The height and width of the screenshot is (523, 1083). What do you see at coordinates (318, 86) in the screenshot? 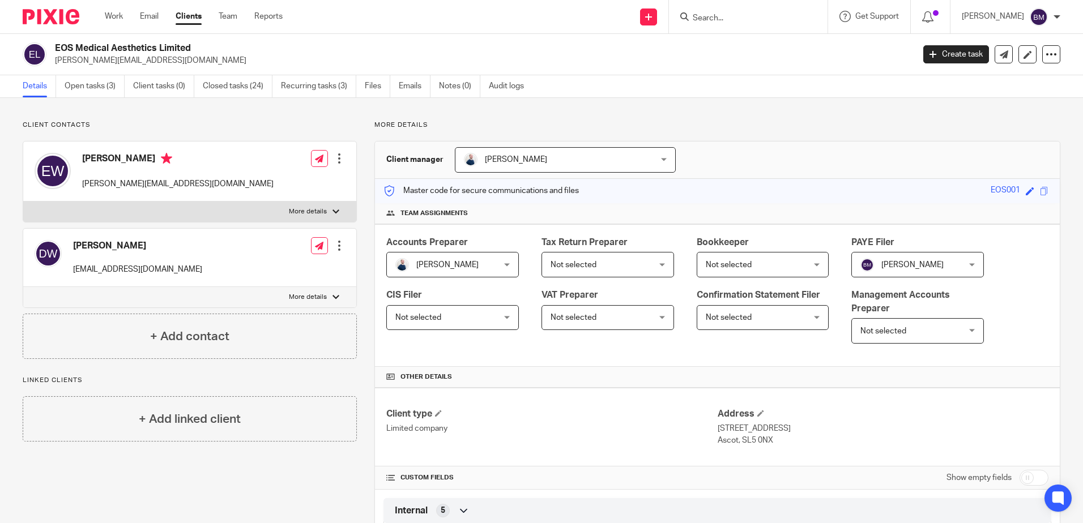
I see `a: Recurring tasks (3)` at bounding box center [318, 86].